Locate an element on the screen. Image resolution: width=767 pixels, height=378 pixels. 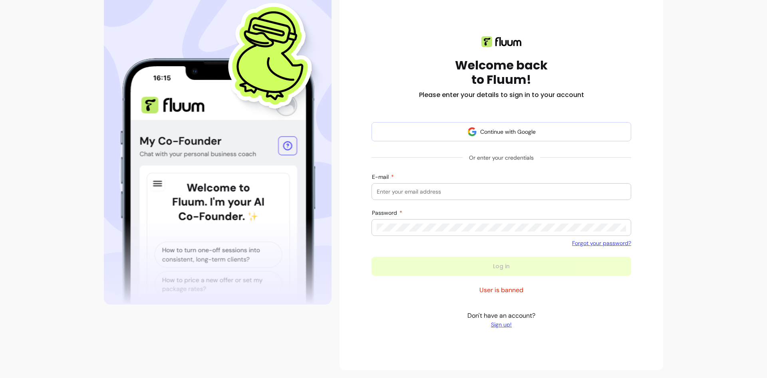
span: Or enter your credentials is located at coordinates (501, 158).